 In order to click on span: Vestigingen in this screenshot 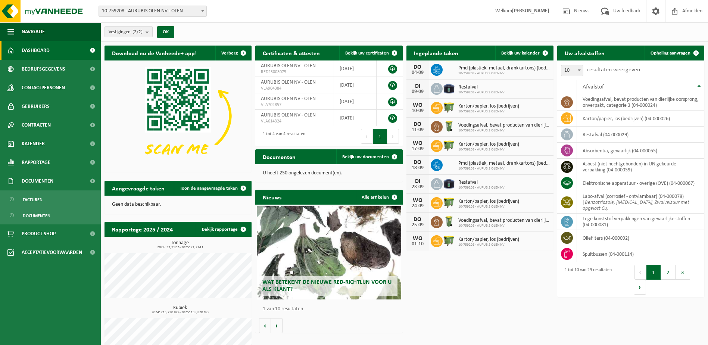, I will do `click(125, 32)`.